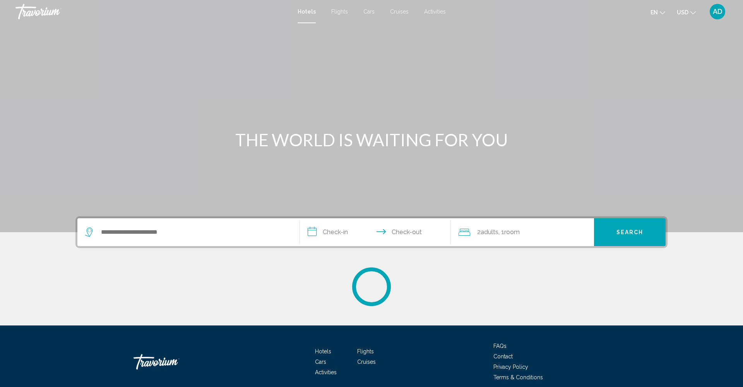 This screenshot has height=387, width=743. Describe the element at coordinates (523, 232) in the screenshot. I see `button: Travelers: 2 adults, 0 children` at that location.